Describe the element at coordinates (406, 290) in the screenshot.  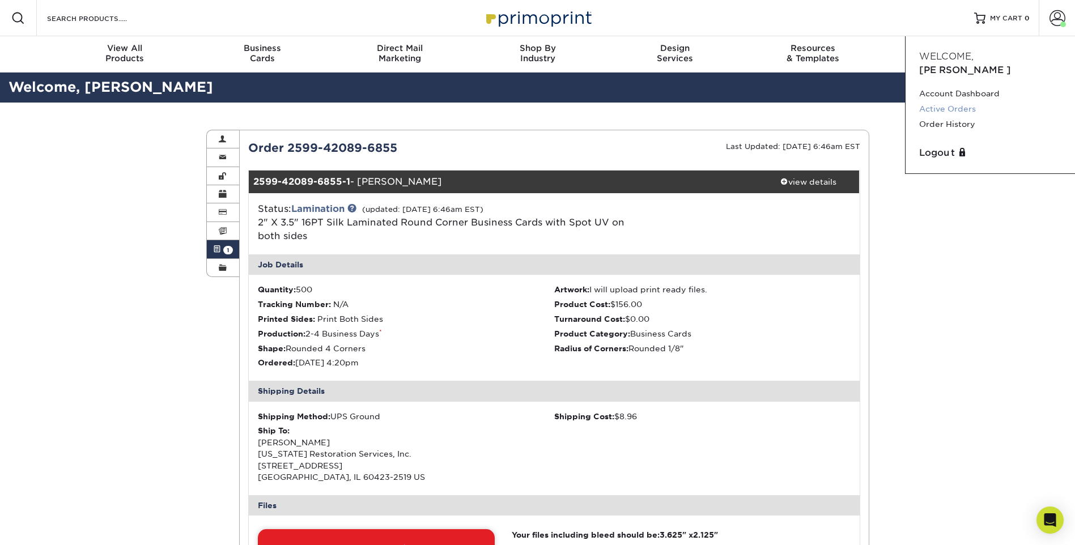
I see `li: 500` at that location.